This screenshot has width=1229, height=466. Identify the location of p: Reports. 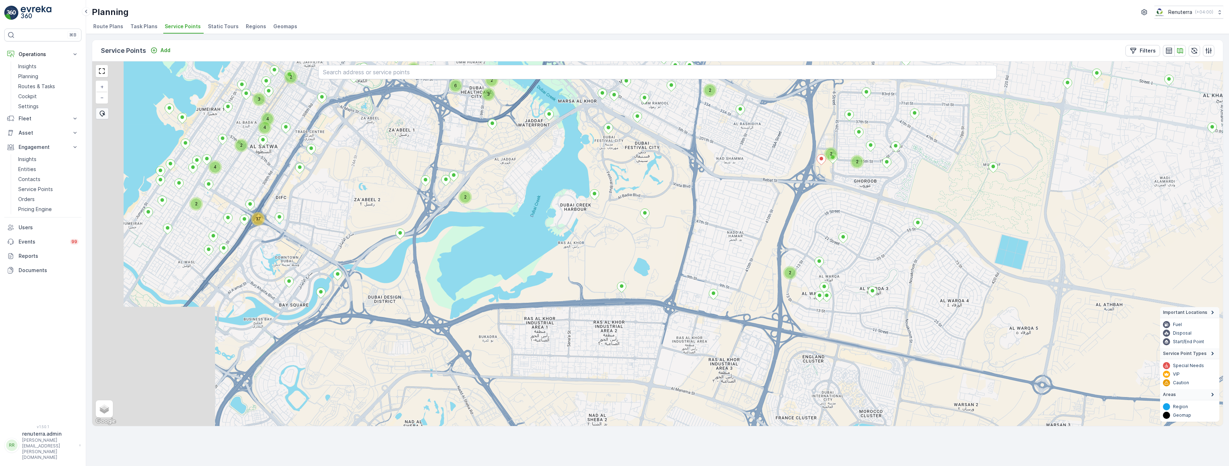
(49, 256).